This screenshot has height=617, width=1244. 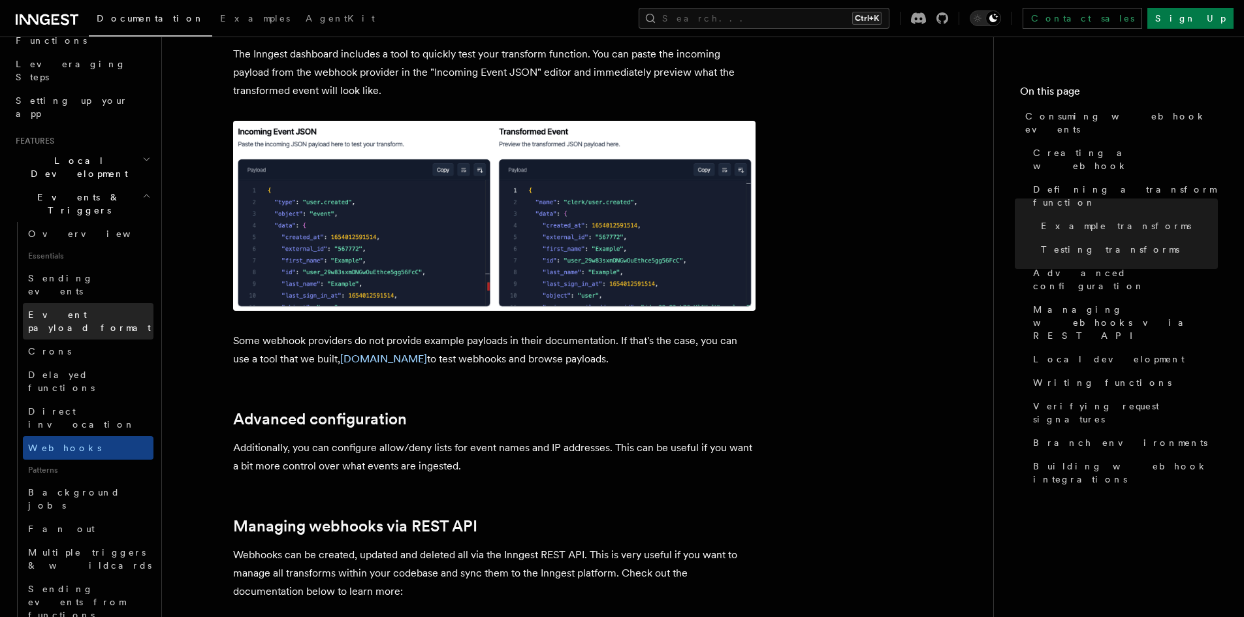 I want to click on span: Leveraging Steps, so click(x=71, y=71).